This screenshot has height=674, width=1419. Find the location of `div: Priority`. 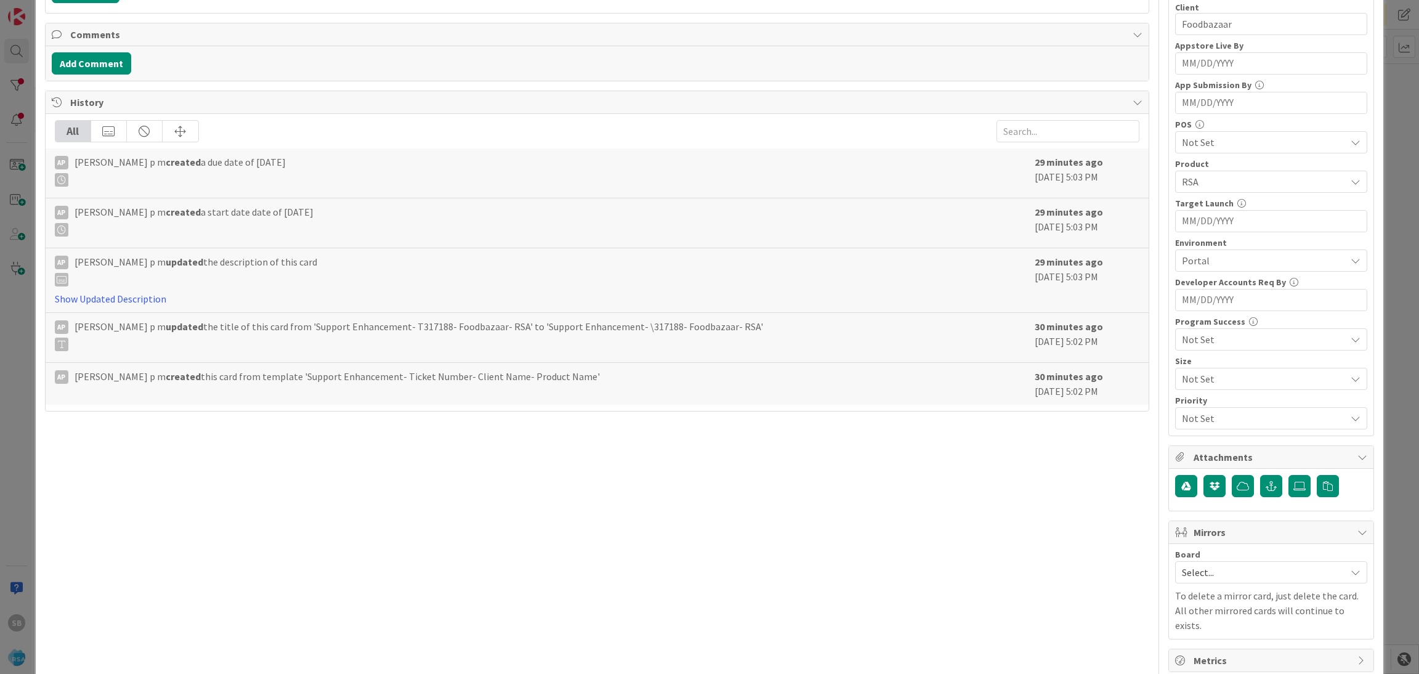

div: Priority is located at coordinates (1271, 400).